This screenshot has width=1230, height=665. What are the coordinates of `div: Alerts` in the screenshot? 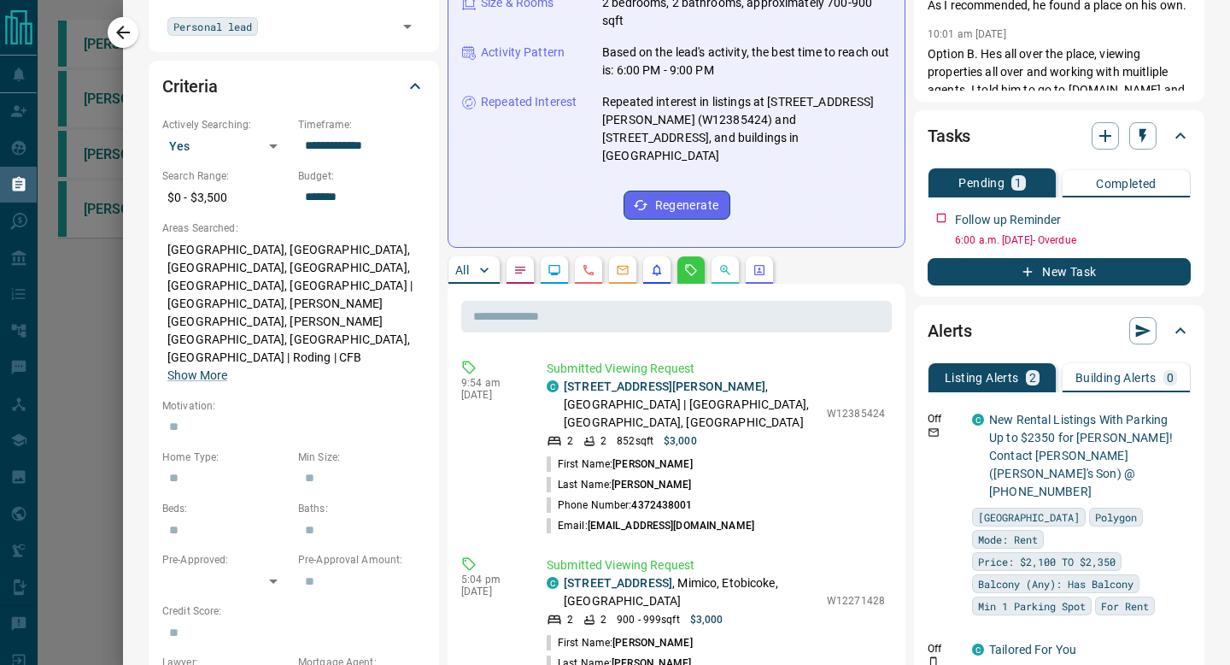 It's located at (1059, 331).